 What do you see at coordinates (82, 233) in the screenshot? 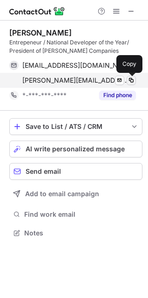
I see `span: Notes` at bounding box center [82, 233].